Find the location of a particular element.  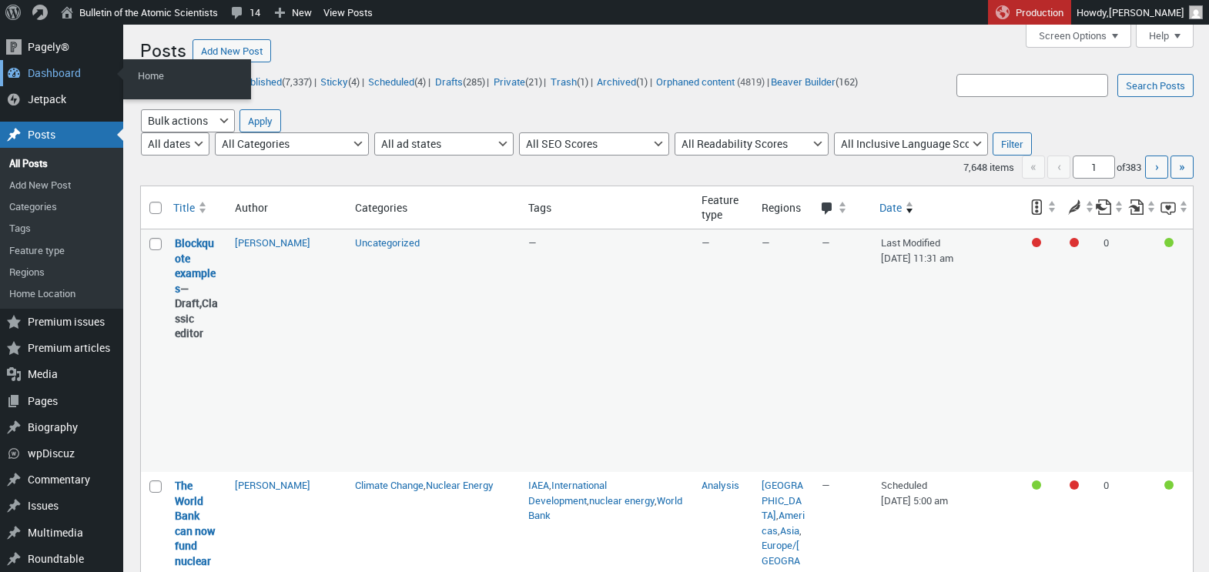

a: Drafts(285) is located at coordinates (460, 81).